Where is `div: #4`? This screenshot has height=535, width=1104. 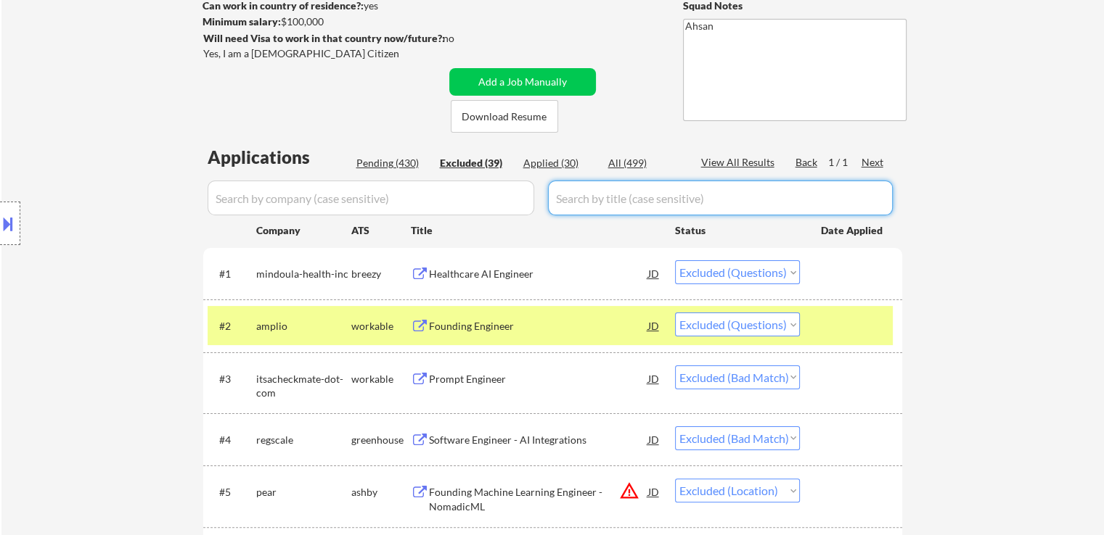
div: #4 is located at coordinates (231, 440).